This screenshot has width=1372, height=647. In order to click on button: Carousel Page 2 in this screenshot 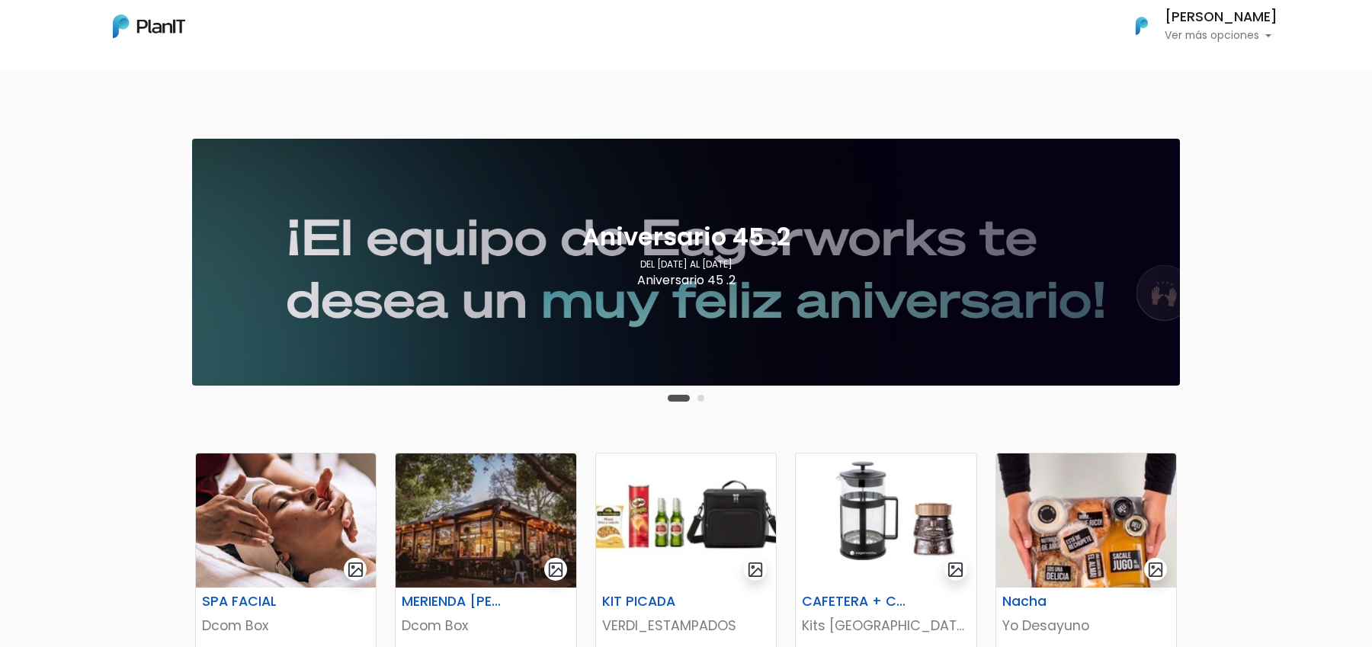, I will do `click(700, 398)`.